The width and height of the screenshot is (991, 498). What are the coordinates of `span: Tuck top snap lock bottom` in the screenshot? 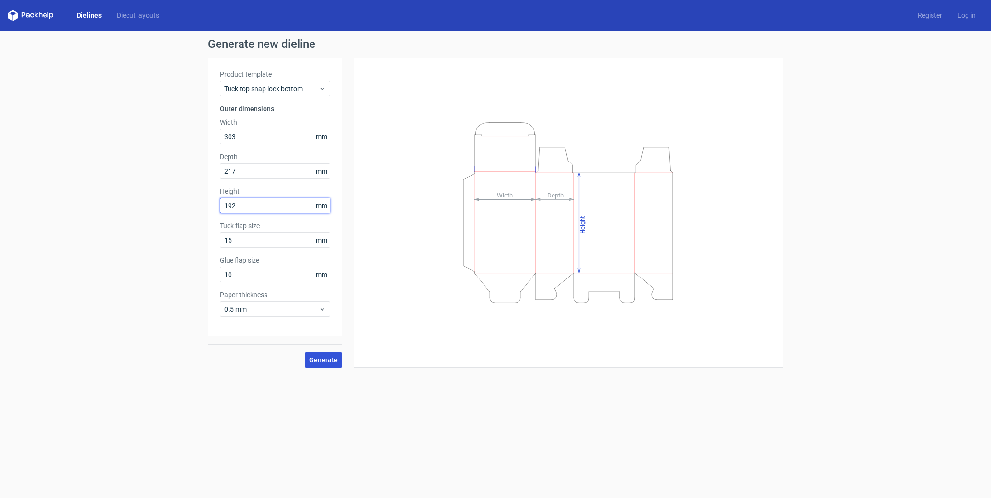 It's located at (271, 89).